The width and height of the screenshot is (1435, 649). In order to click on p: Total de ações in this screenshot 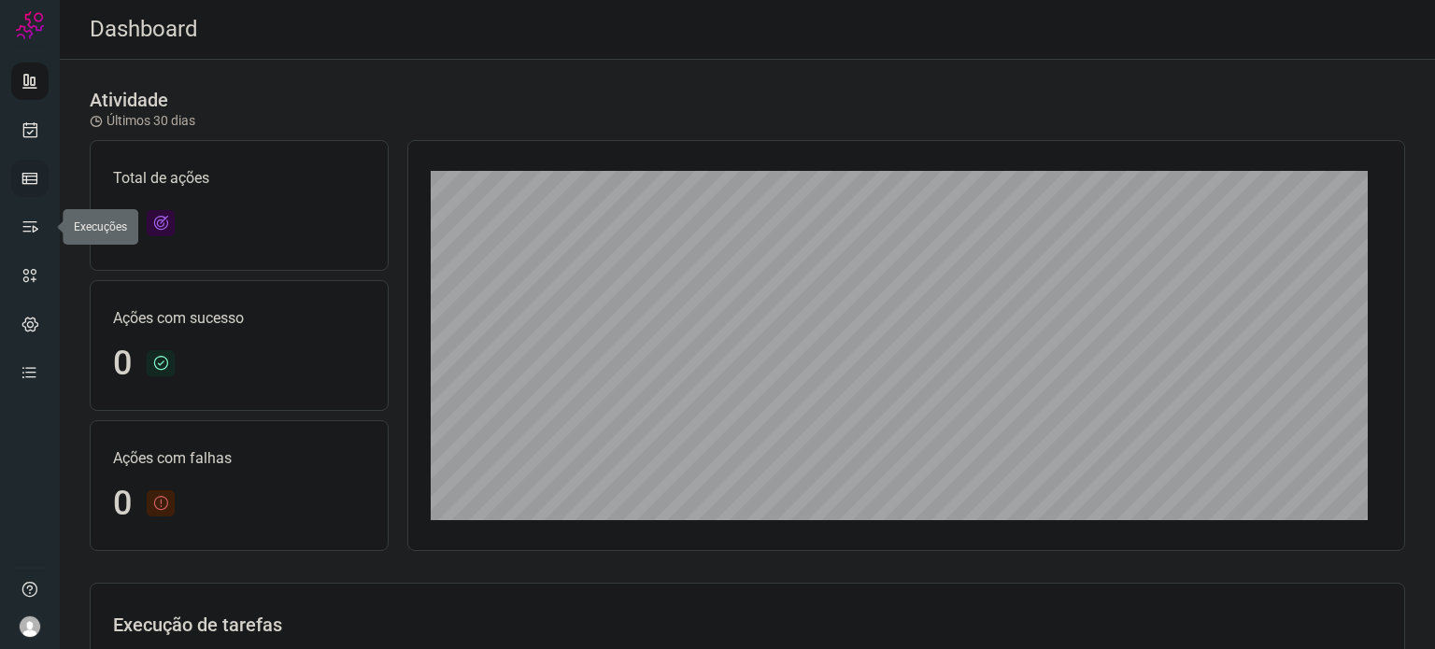, I will do `click(239, 178)`.